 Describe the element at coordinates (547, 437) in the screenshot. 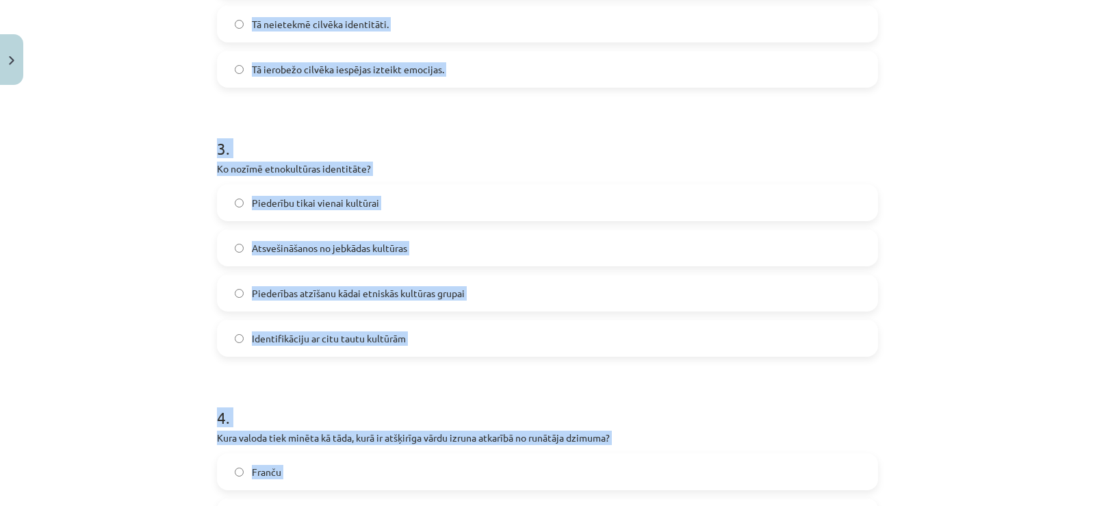

I see `p: Kura valoda tiek minēta kā tāda, kurā ir atšķirīga vārdu izruna atkarībā no runātāja dzimuma?` at that location.